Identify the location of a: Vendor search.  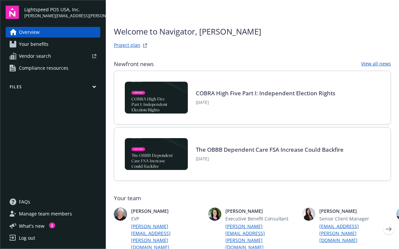
(53, 56).